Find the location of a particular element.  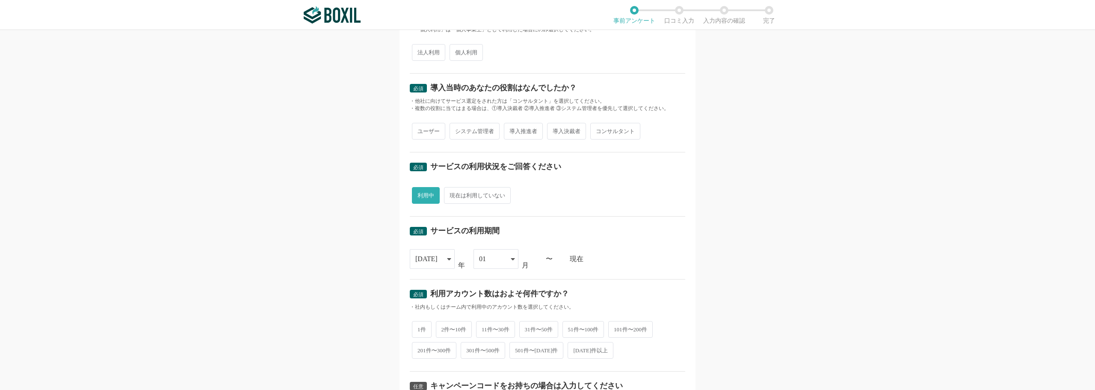

img: ボクシルSaaS_ロゴ is located at coordinates (332, 15).